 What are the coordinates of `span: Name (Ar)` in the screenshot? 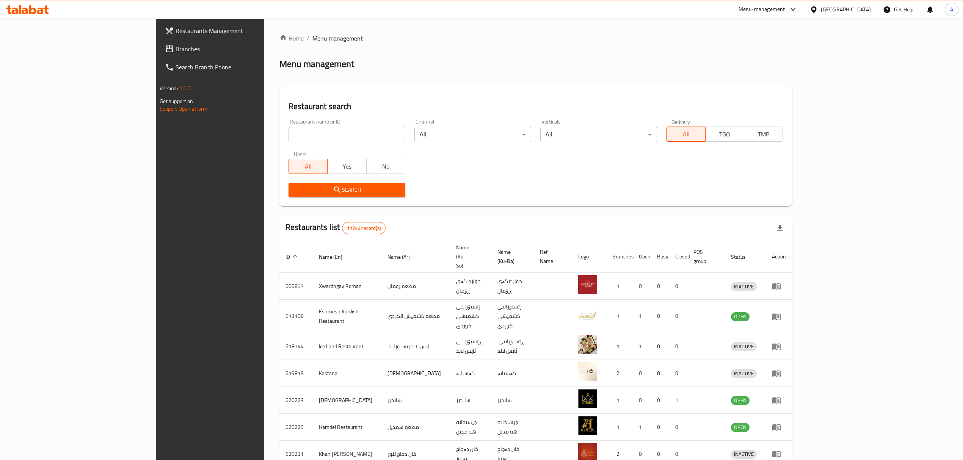 It's located at (403, 257).